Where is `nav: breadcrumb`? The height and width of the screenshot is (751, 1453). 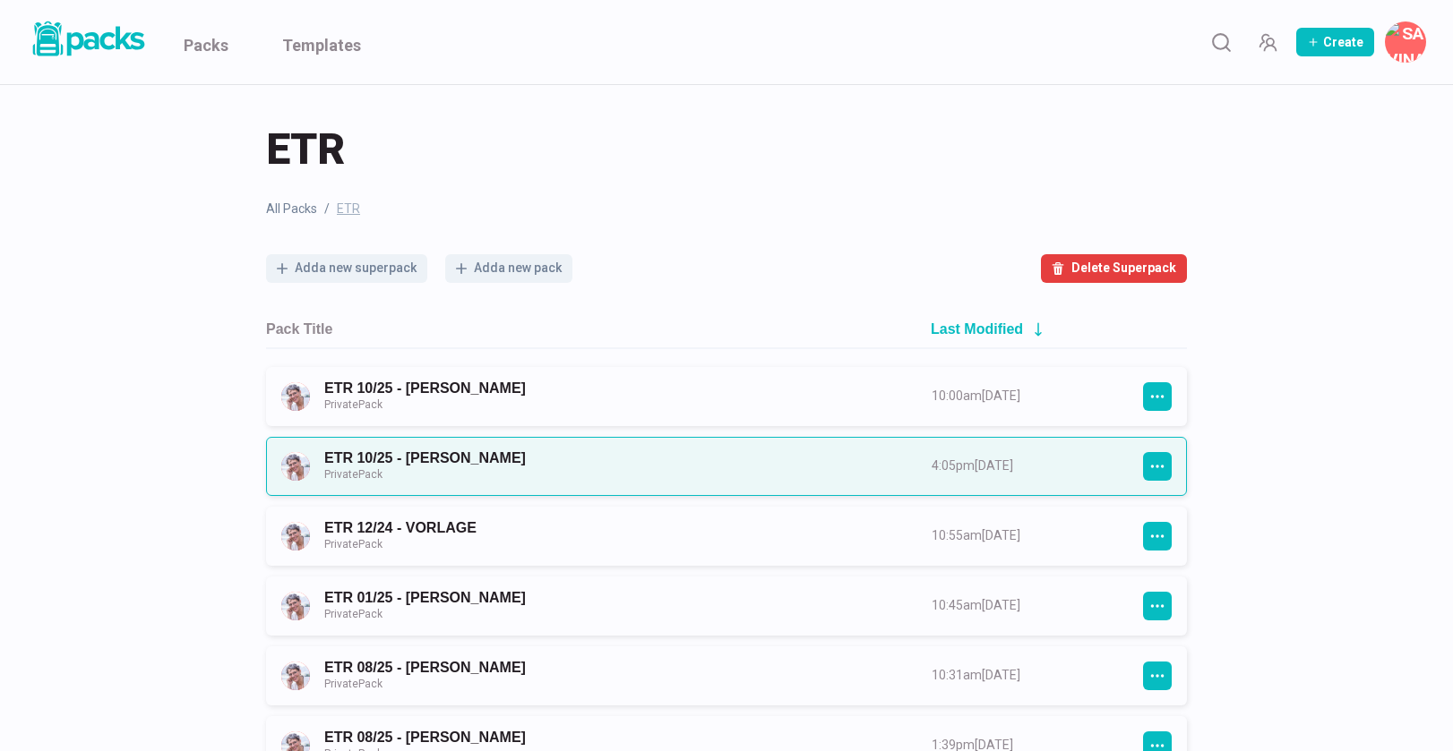
nav: breadcrumb is located at coordinates (726, 209).